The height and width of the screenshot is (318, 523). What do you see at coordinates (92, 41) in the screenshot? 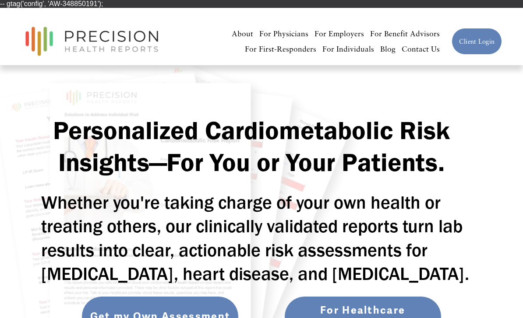
I see `img: Precision Health Reports` at bounding box center [92, 41].